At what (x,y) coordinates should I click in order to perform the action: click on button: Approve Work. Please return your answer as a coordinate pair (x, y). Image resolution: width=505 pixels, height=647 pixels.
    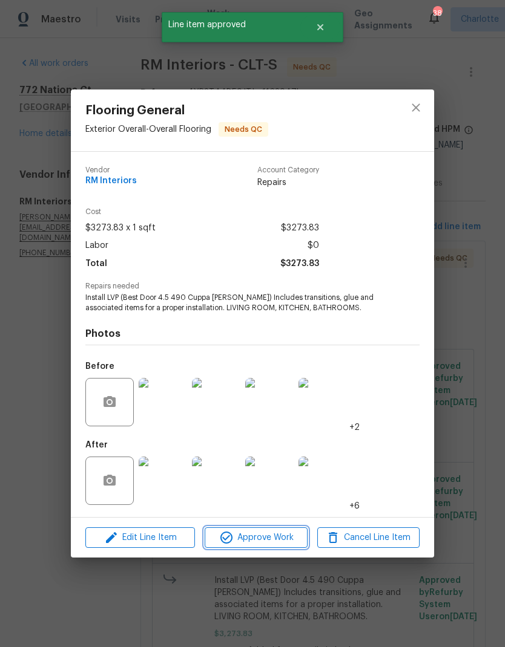
    Looking at the image, I should click on (255, 538).